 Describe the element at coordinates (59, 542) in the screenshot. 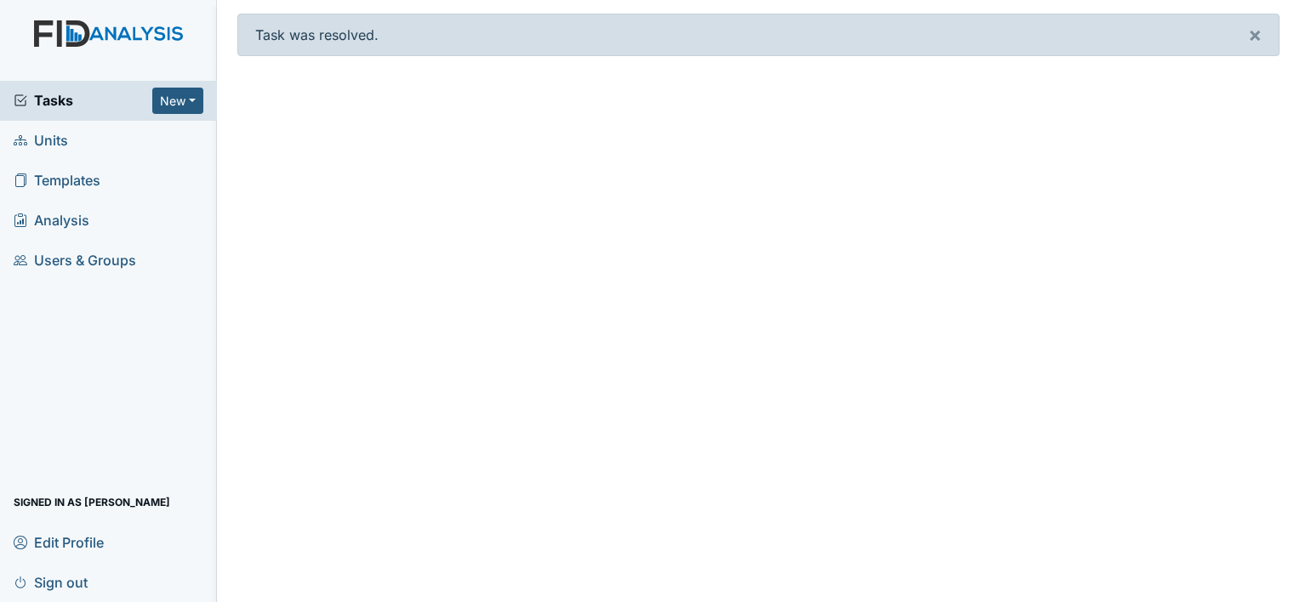

I see `span: Edit Profile` at that location.